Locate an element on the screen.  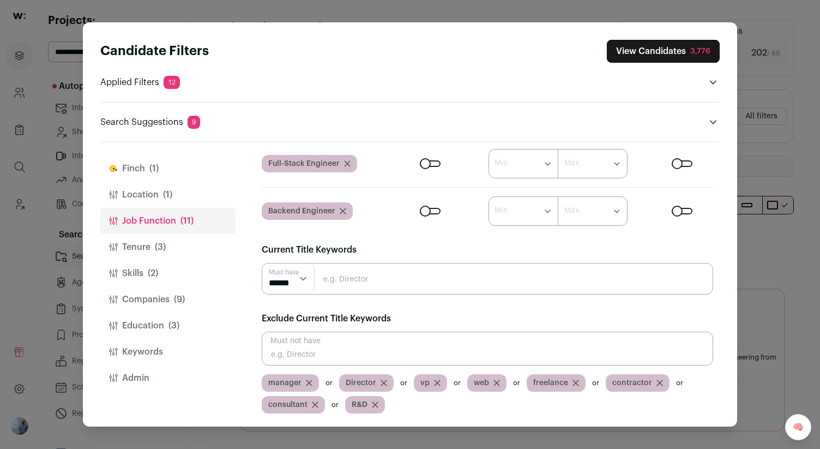
span: consultant is located at coordinates (288, 405).